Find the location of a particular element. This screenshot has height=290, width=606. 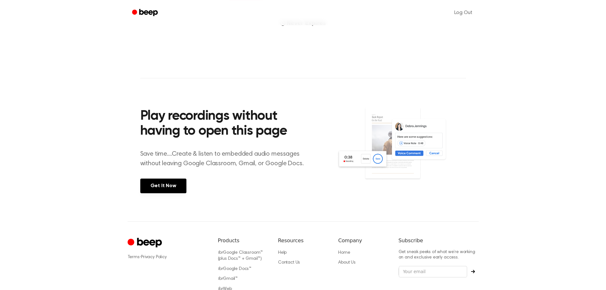

h2: Play recordings without having to open this page is located at coordinates (226, 124).